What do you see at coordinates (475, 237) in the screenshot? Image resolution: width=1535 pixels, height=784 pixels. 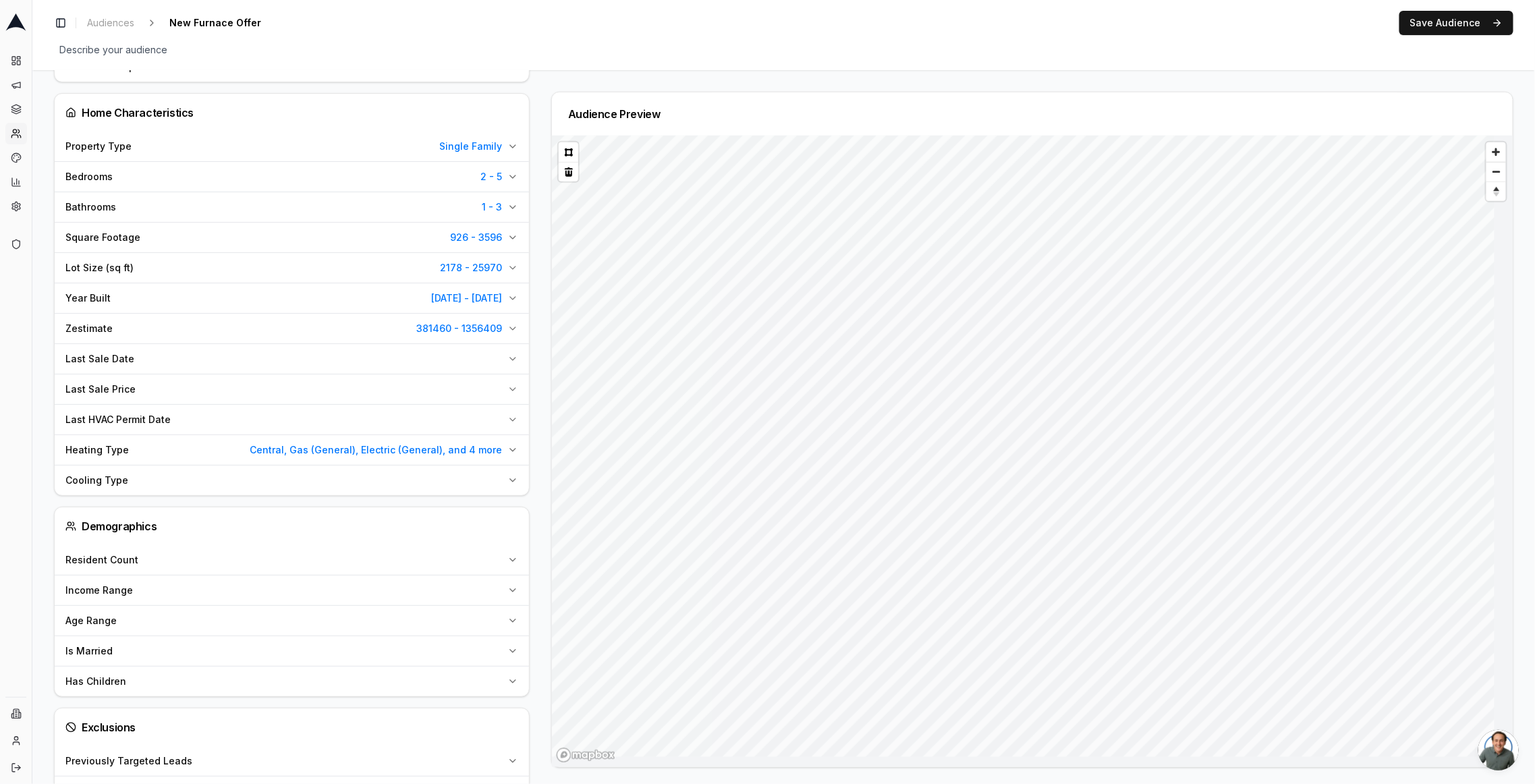 I see `span: 926 - 3596` at bounding box center [475, 237].